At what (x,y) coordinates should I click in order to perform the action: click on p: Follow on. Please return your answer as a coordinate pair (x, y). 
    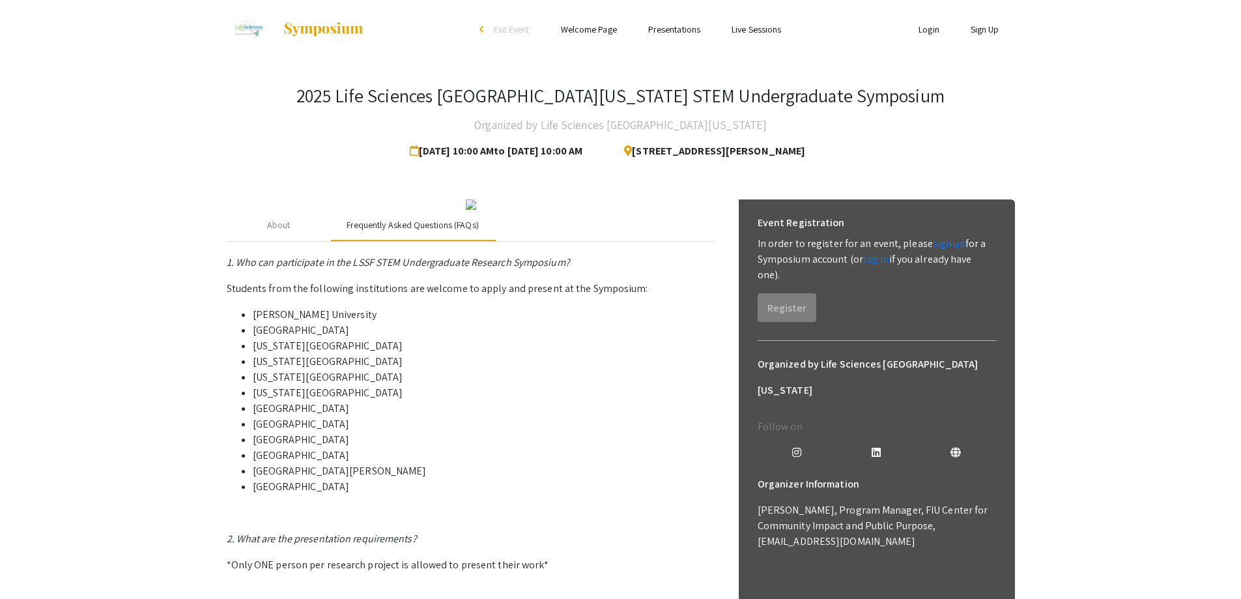
    Looking at the image, I should click on (877, 427).